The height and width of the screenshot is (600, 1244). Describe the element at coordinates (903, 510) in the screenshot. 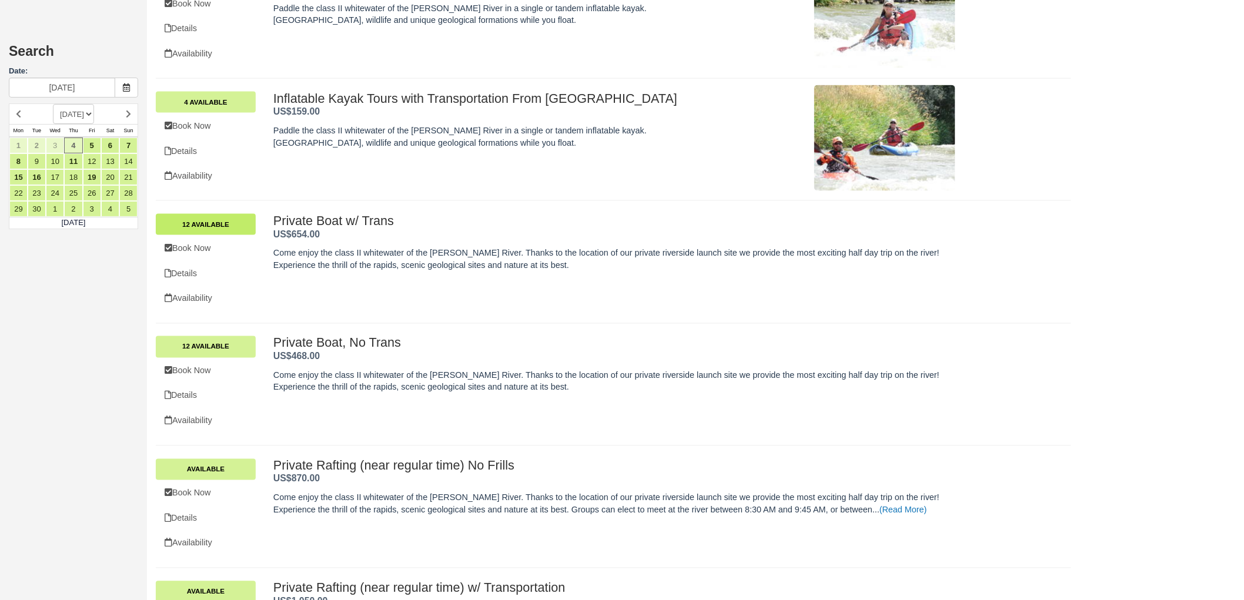

I see `a: (Read More)` at that location.